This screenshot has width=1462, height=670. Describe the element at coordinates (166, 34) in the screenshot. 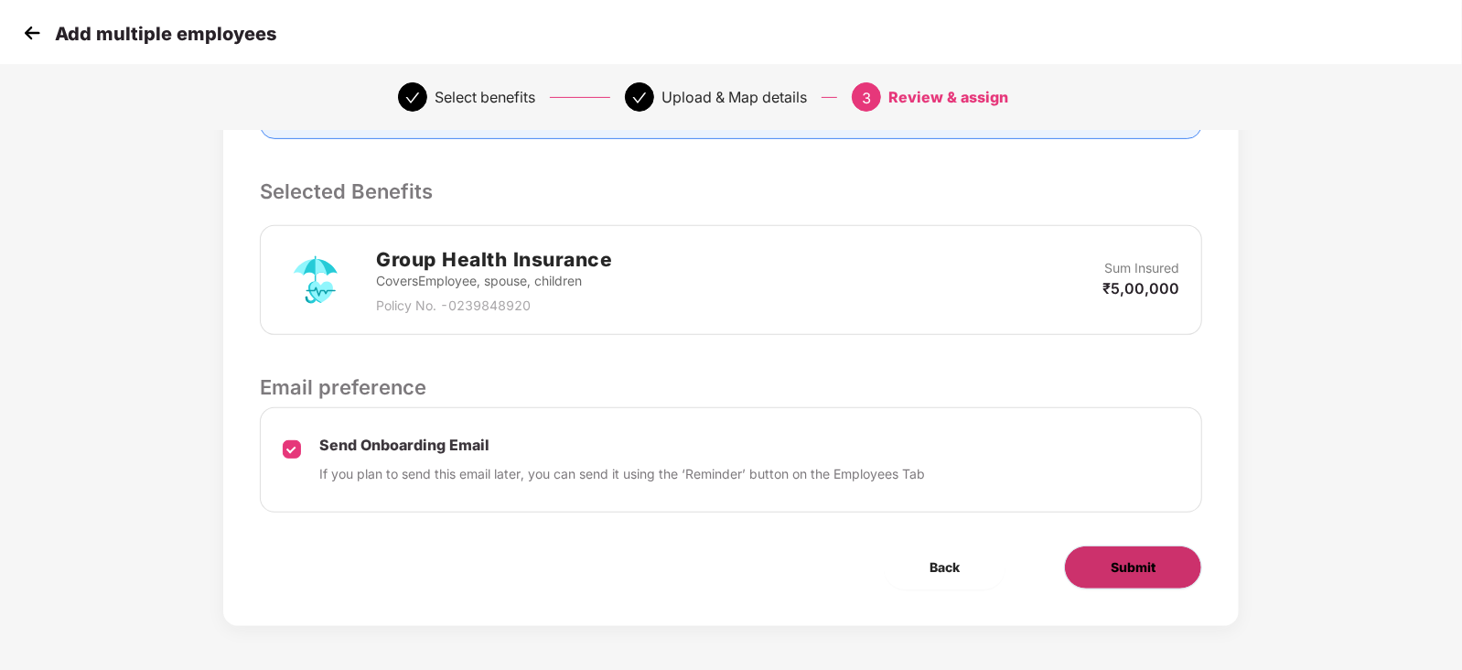

I see `p: Add multiple employees` at that location.